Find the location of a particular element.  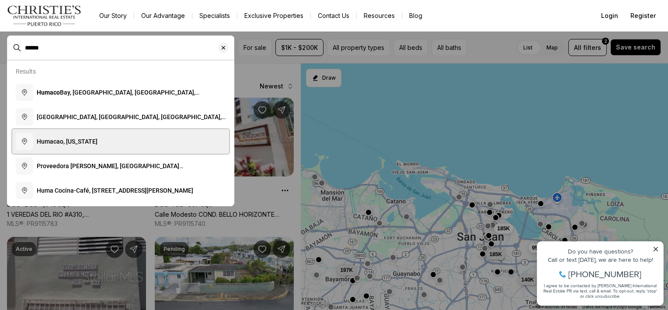

a: Exclusive Properties is located at coordinates (274, 16).